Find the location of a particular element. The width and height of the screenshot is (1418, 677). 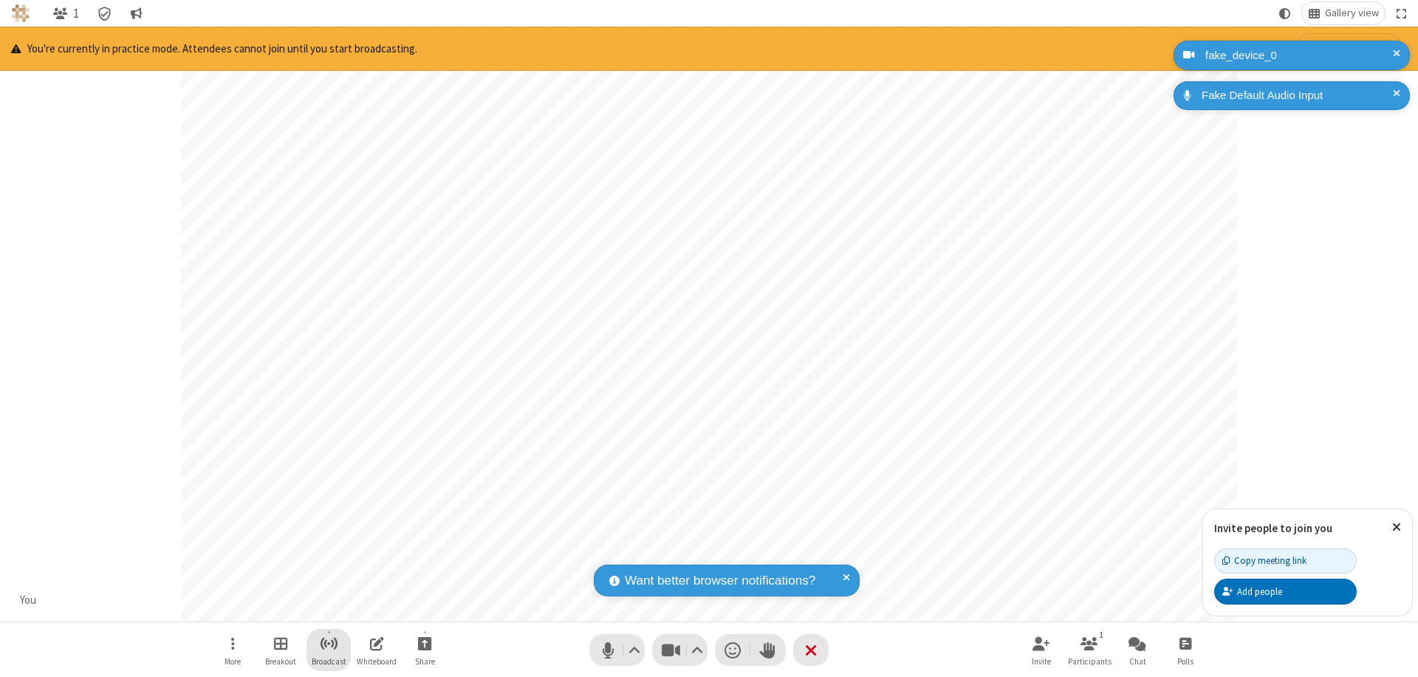

button: Invite participants (⌘+Shift+I) is located at coordinates (1042, 649).